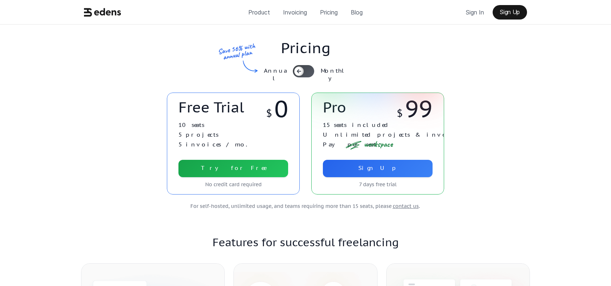 The height and width of the screenshot is (286, 611). What do you see at coordinates (329, 12) in the screenshot?
I see `a: Pricing` at bounding box center [329, 12].